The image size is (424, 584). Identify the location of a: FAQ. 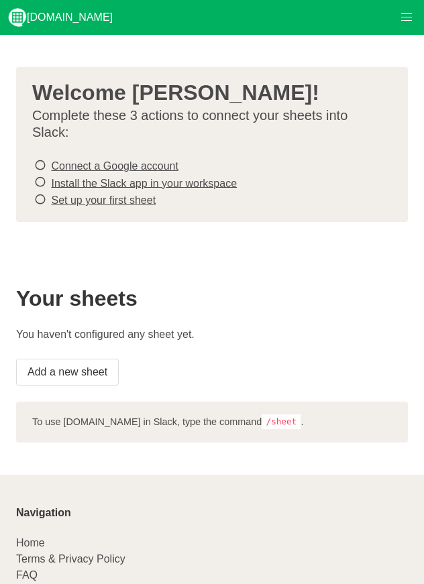
(27, 575).